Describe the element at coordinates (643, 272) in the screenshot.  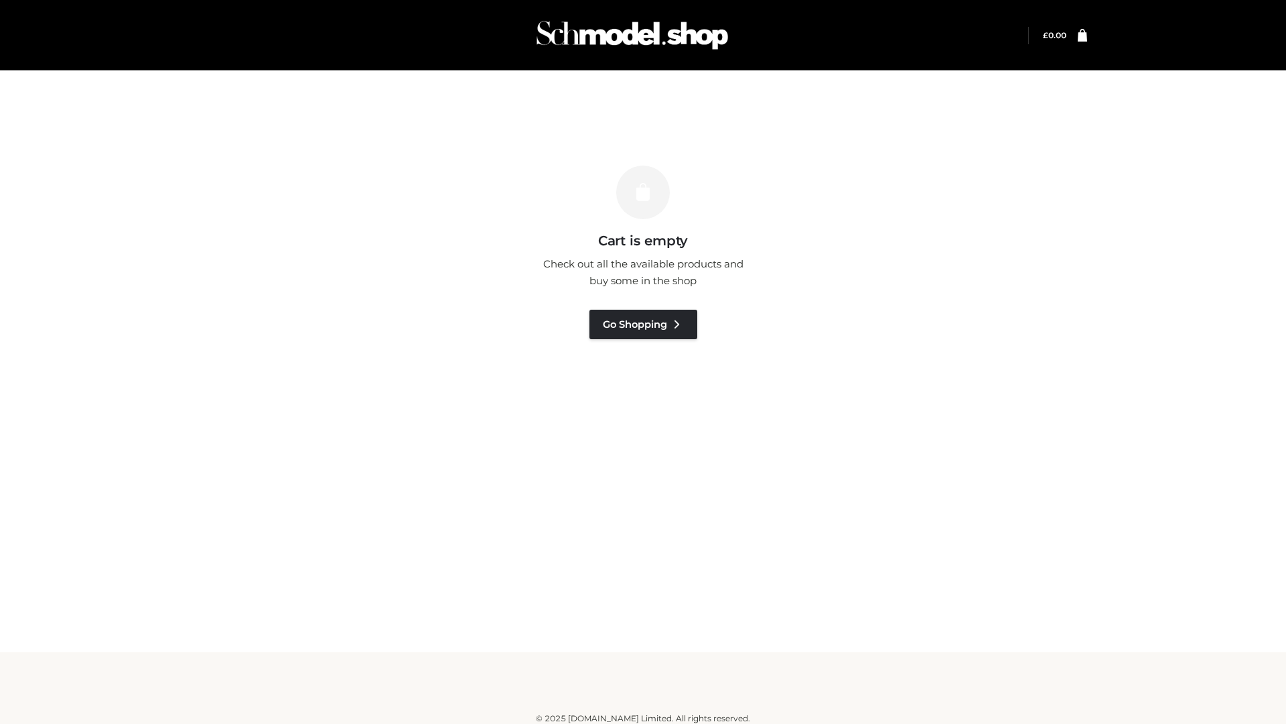
I see `p: Check out all the available products and buy some in the shop` at that location.